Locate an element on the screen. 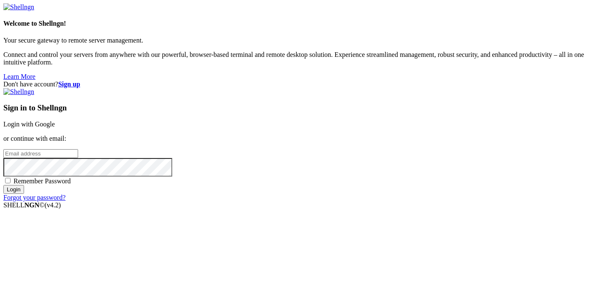 This screenshot has width=591, height=295. a: Login with Google is located at coordinates (29, 124).